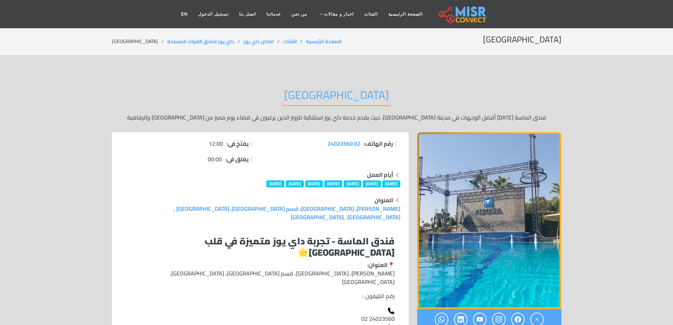 Image resolution: width=673 pixels, height=325 pixels. Describe the element at coordinates (237, 143) in the screenshot. I see `strong: يفتح في:` at that location.